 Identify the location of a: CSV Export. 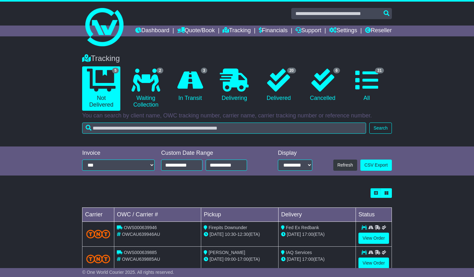
(376, 165).